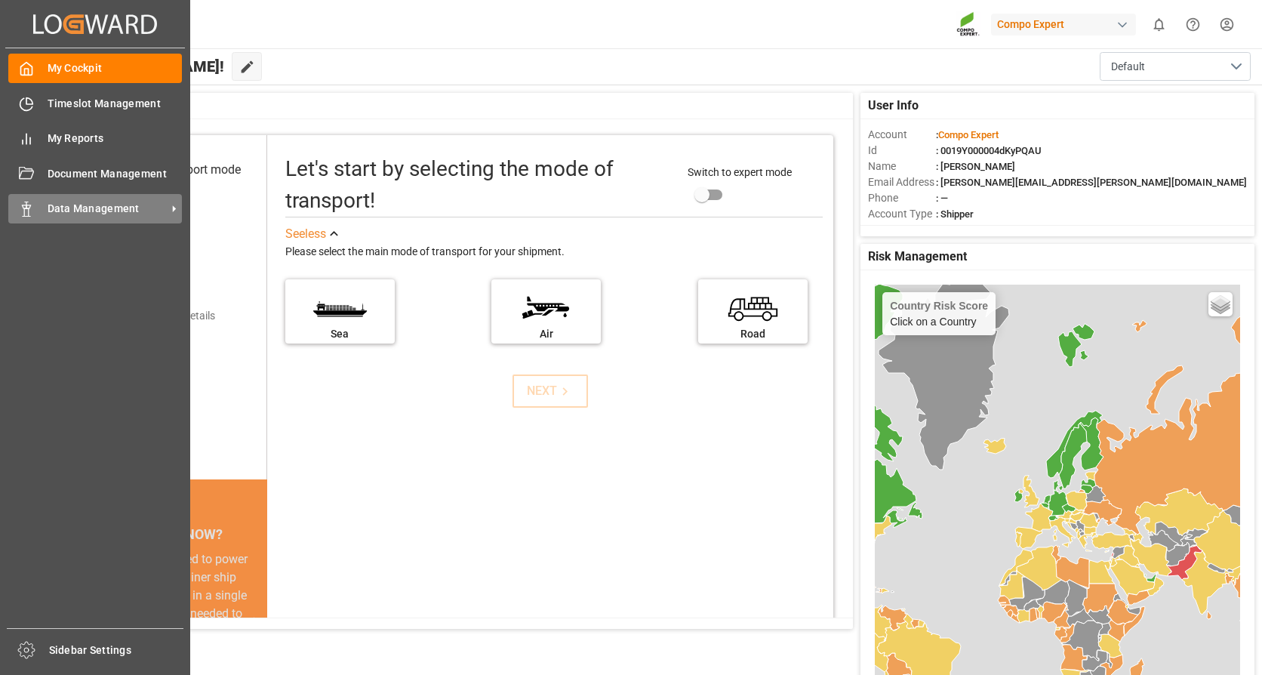 The width and height of the screenshot is (1262, 675). What do you see at coordinates (116, 650) in the screenshot?
I see `span: Sidebar Settings` at bounding box center [116, 650].